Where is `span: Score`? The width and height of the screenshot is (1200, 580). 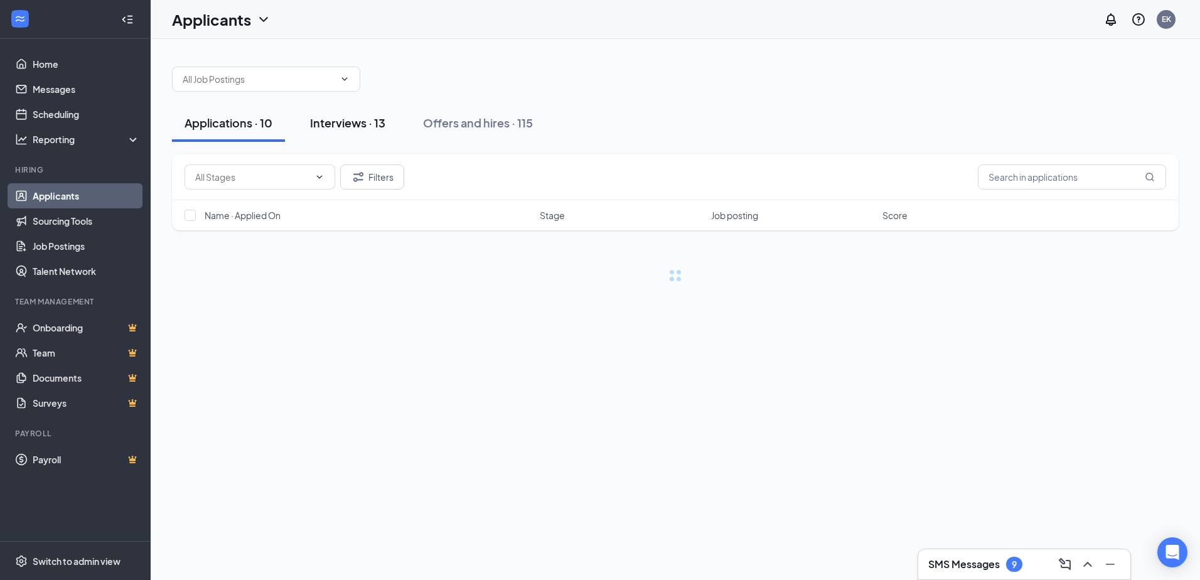 span: Score is located at coordinates (895, 215).